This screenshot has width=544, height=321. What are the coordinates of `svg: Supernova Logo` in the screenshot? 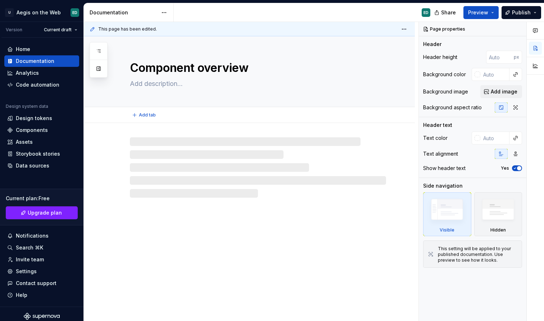 It's located at (42, 317).